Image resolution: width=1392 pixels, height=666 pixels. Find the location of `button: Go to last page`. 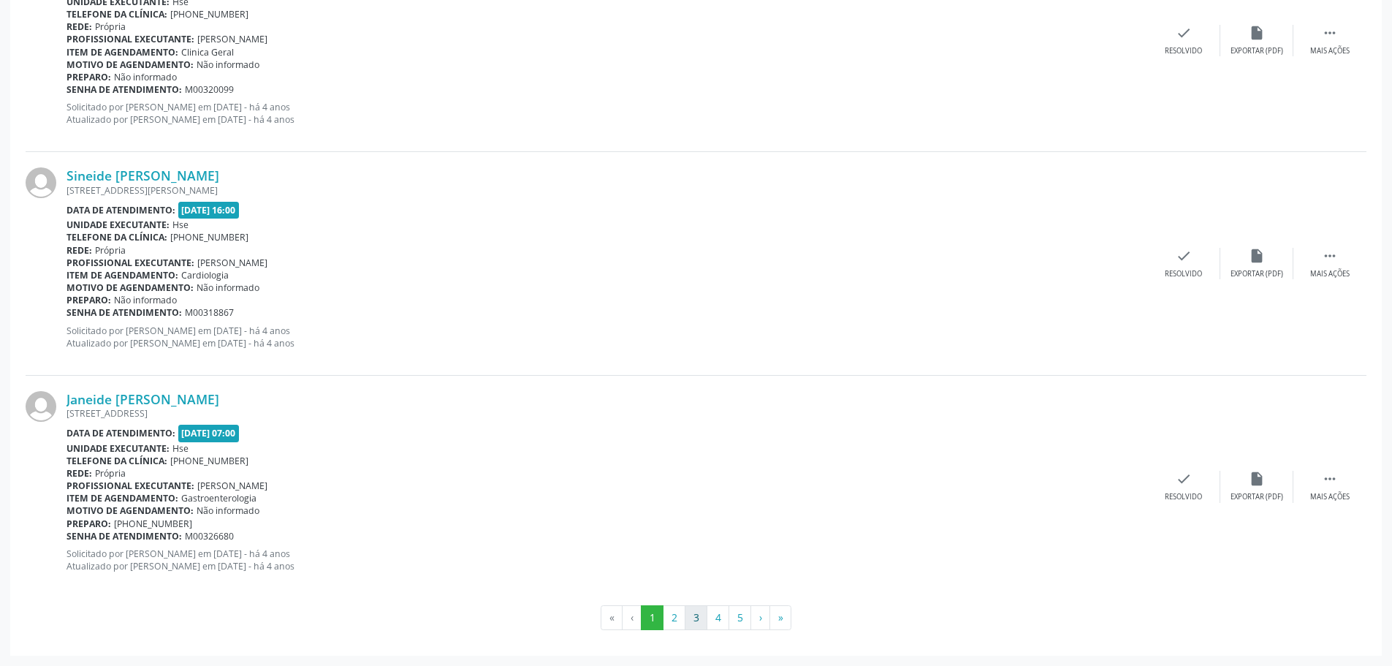

button: Go to last page is located at coordinates (781, 618).